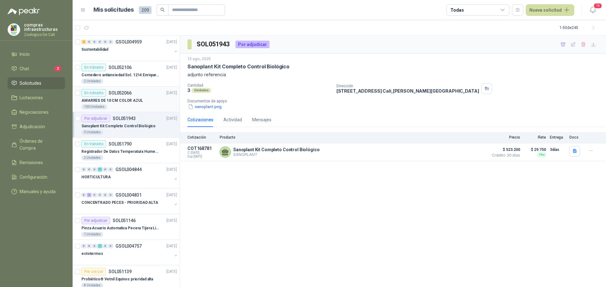  What do you see at coordinates (457, 10) in the screenshot?
I see `div: Todas` at bounding box center [457, 10].